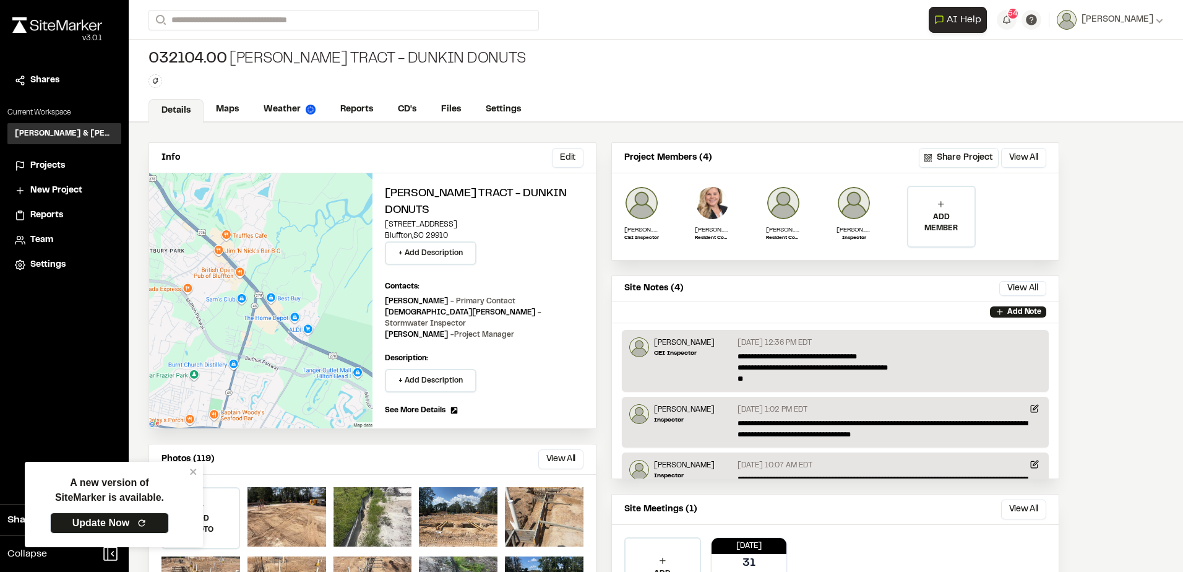 This screenshot has width=1183, height=572. I want to click on a: CD's, so click(407, 110).